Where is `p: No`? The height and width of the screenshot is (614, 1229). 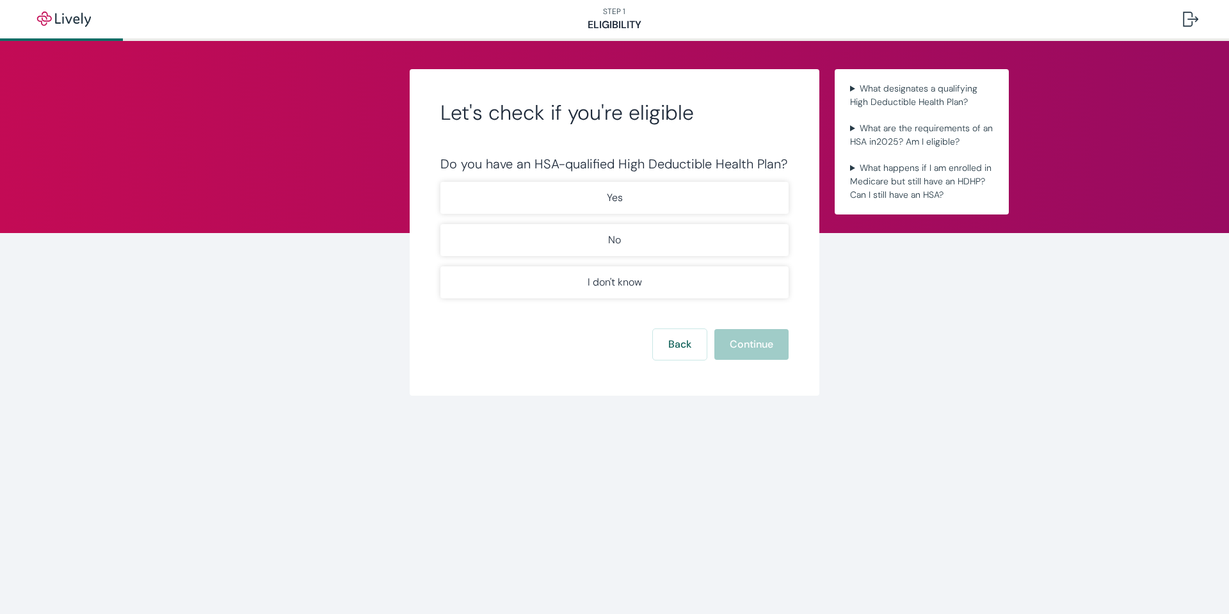 p: No is located at coordinates (615, 240).